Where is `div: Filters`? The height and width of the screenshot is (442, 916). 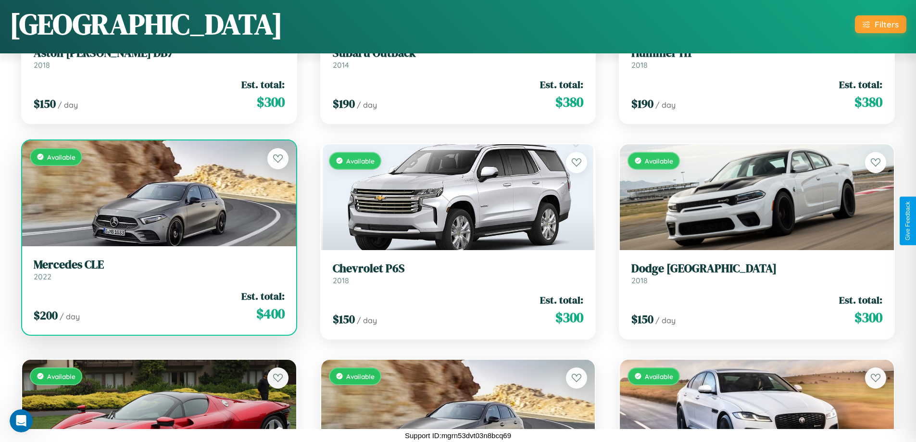
div: Filters is located at coordinates (887, 24).